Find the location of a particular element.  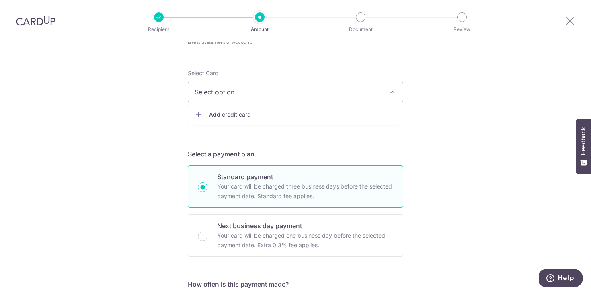

span: translation missing: en.payables.payment_networks.credit_card.summary.labels.select_card is located at coordinates (203, 73).